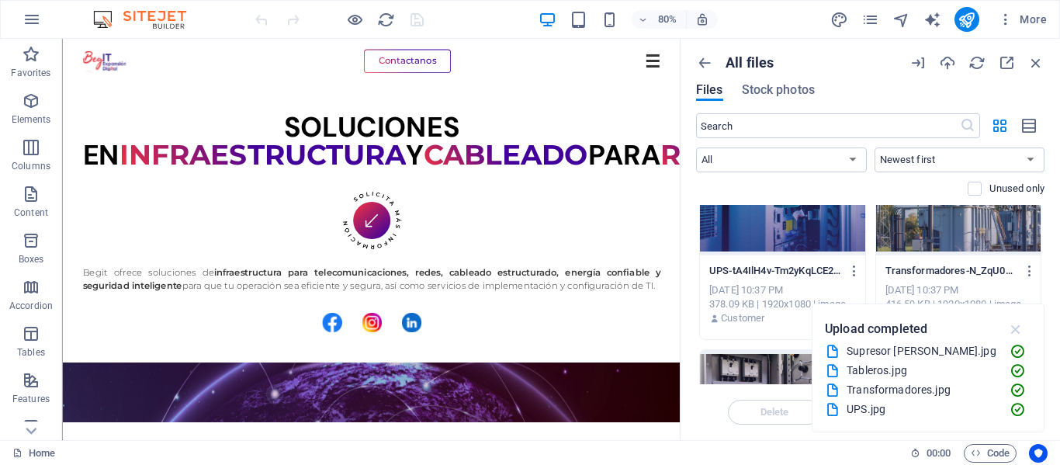 The image size is (1060, 465). What do you see at coordinates (386, 19) in the screenshot?
I see `i: Reload page` at bounding box center [386, 19].